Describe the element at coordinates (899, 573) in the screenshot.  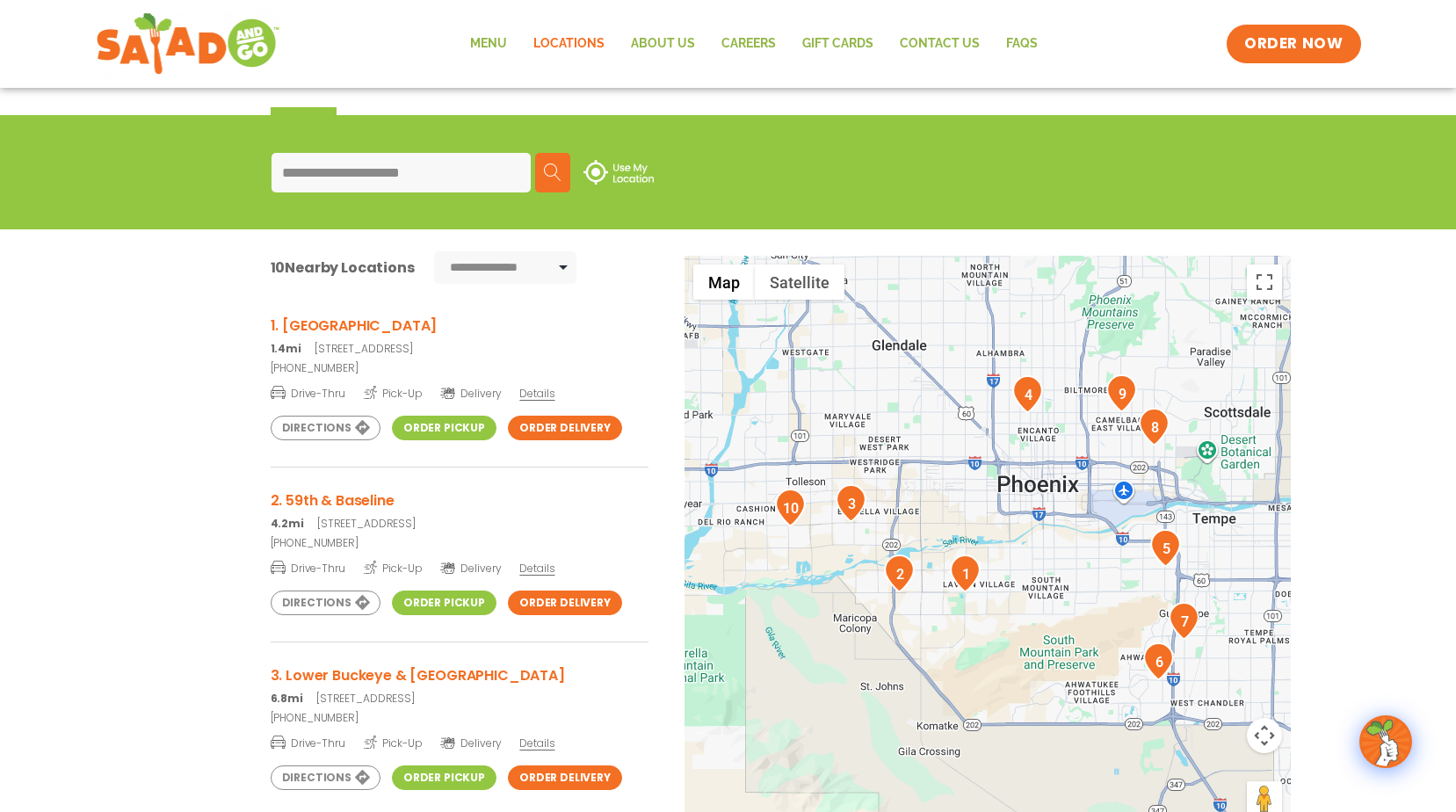
I see `div: 2` at that location.